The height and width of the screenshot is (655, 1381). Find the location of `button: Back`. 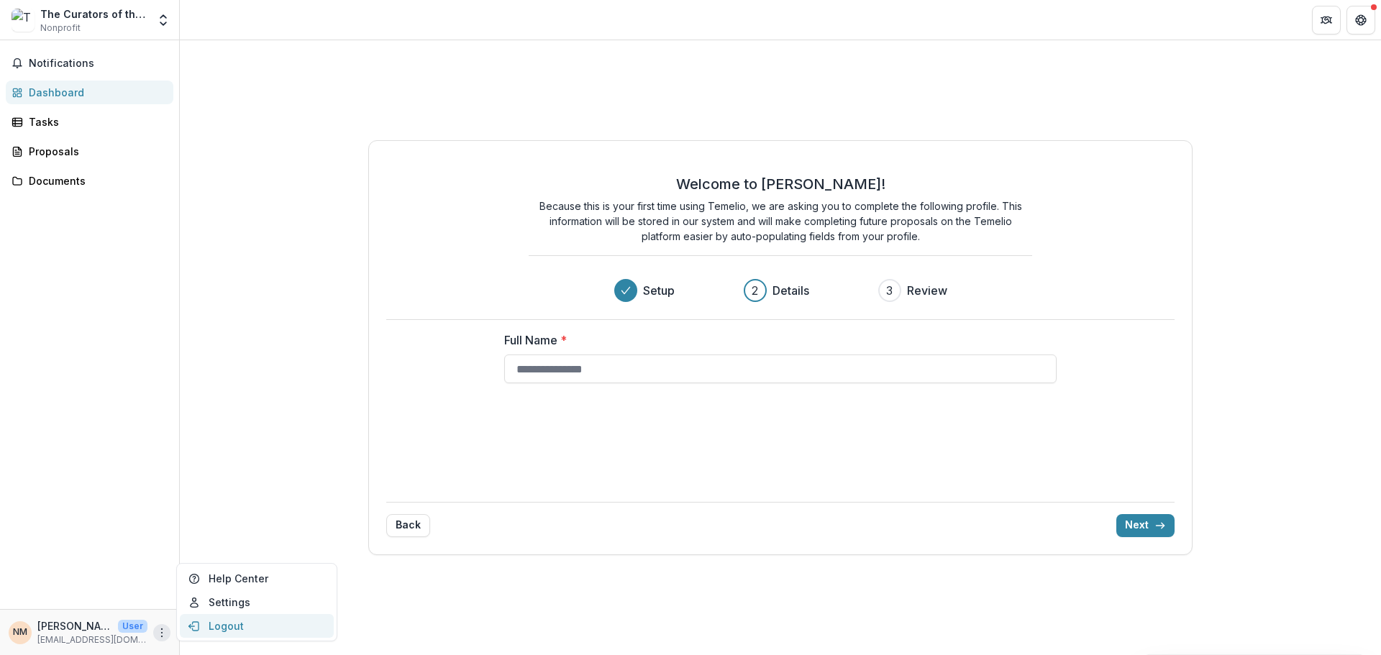

button: Back is located at coordinates (408, 526).